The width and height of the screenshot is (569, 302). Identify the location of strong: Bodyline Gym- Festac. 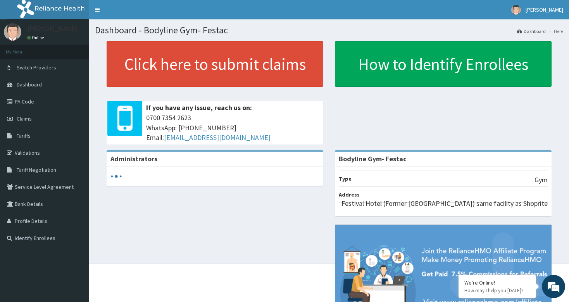
(372, 158).